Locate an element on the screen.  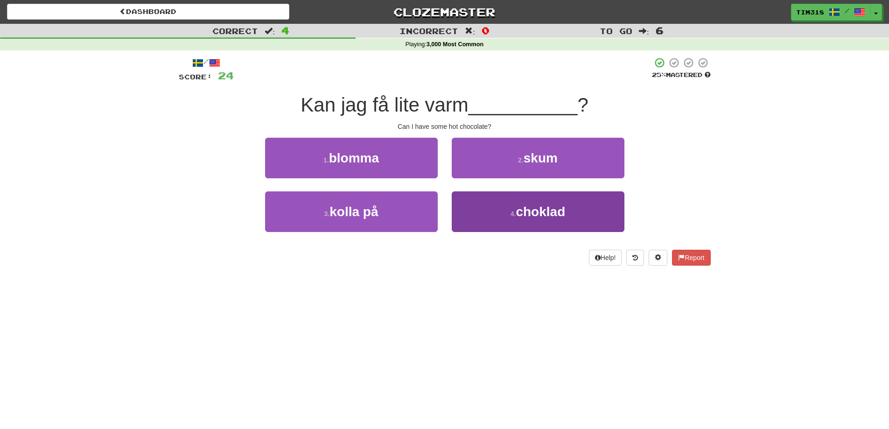
div: Can I have some hot chocolate? is located at coordinates (445, 127).